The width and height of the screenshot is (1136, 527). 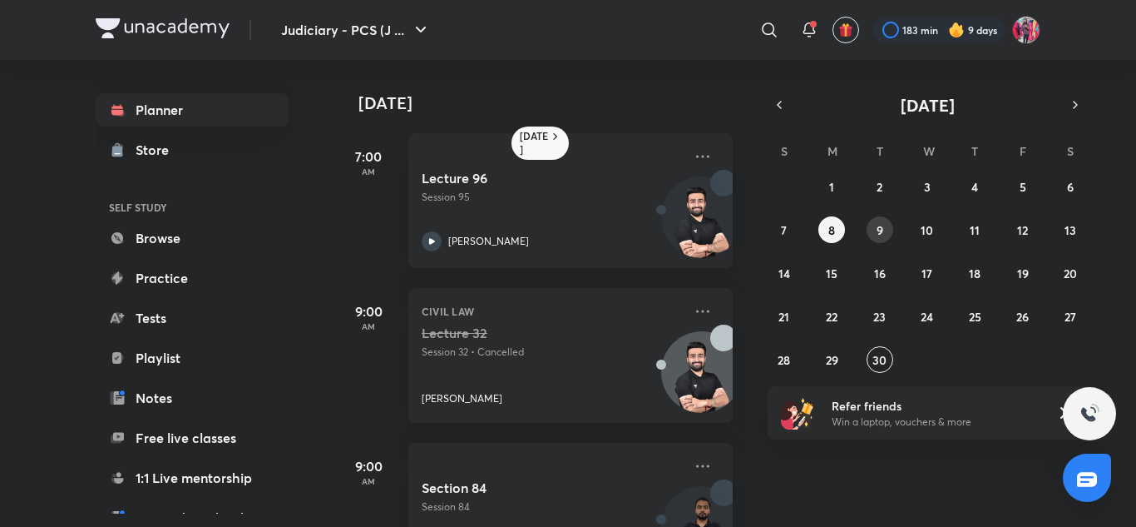 I want to click on h6: Refer friends, so click(x=934, y=405).